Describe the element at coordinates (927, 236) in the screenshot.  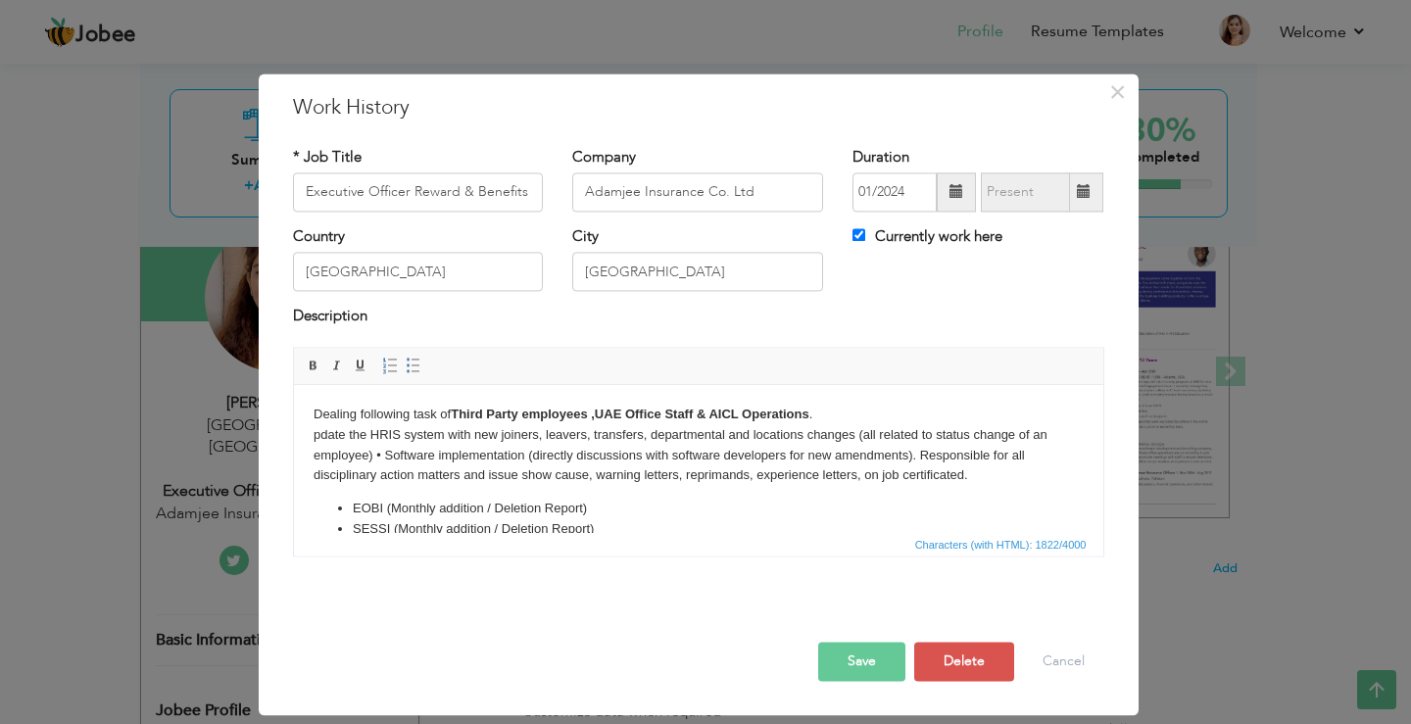
I see `label: Currently work here` at that location.